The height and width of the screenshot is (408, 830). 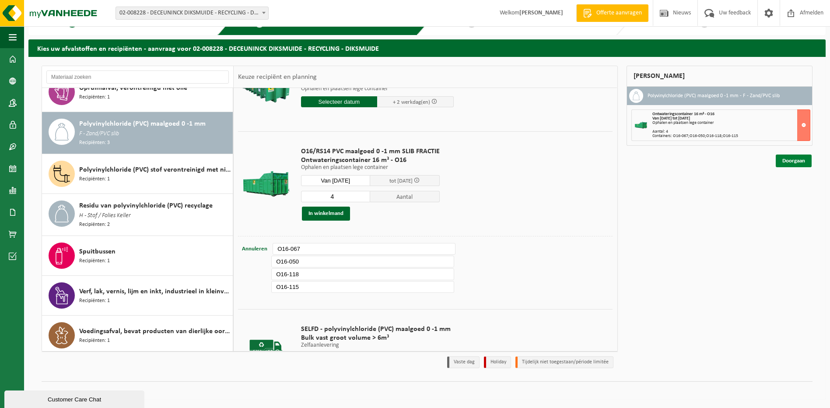 I want to click on span: Residu van polyvinylchloride (PVC) recyclage, so click(x=146, y=206).